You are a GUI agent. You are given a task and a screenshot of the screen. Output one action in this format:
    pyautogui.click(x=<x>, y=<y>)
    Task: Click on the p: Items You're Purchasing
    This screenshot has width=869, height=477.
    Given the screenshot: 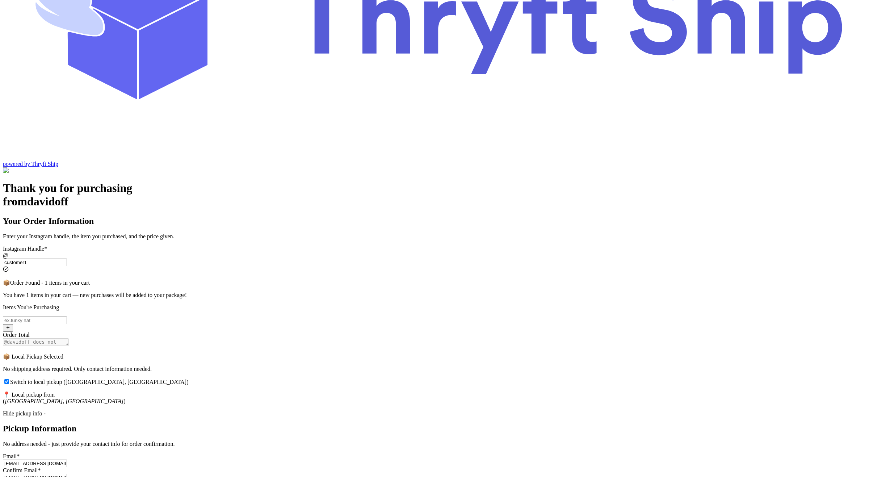 What is the action you would take?
    pyautogui.click(x=435, y=308)
    